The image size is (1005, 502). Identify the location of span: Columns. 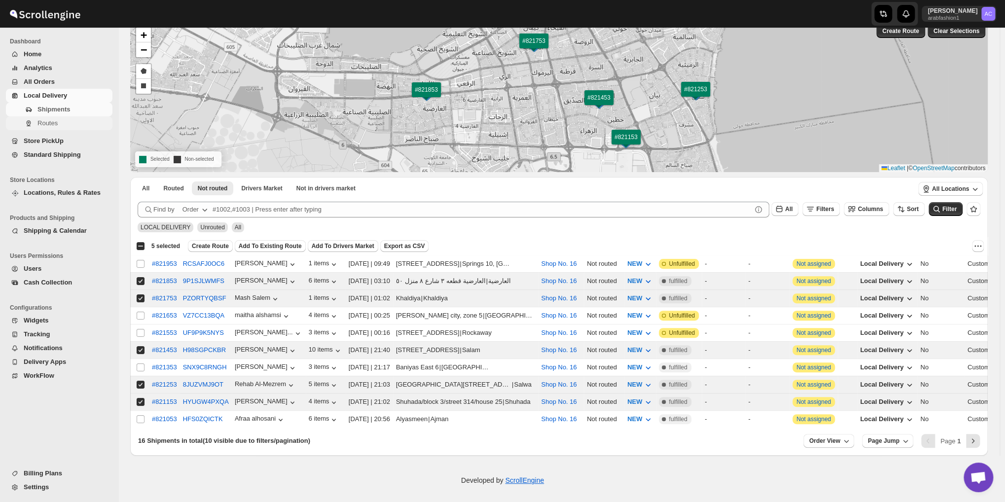
(870, 209).